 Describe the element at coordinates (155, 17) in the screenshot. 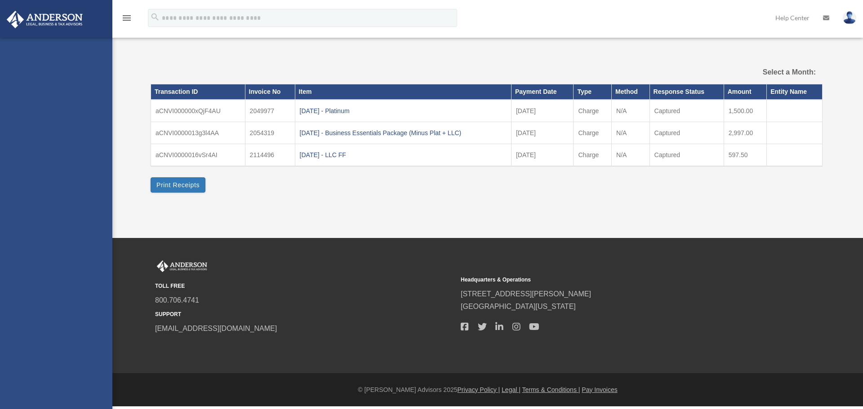

I see `i: search` at that location.